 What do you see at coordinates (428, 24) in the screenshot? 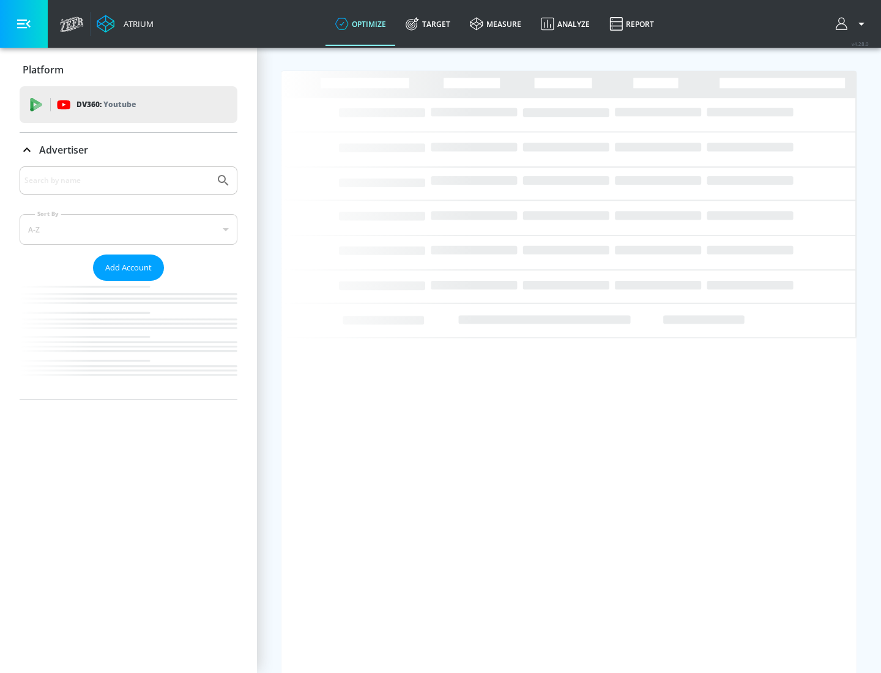
I see `a: Target` at bounding box center [428, 24].